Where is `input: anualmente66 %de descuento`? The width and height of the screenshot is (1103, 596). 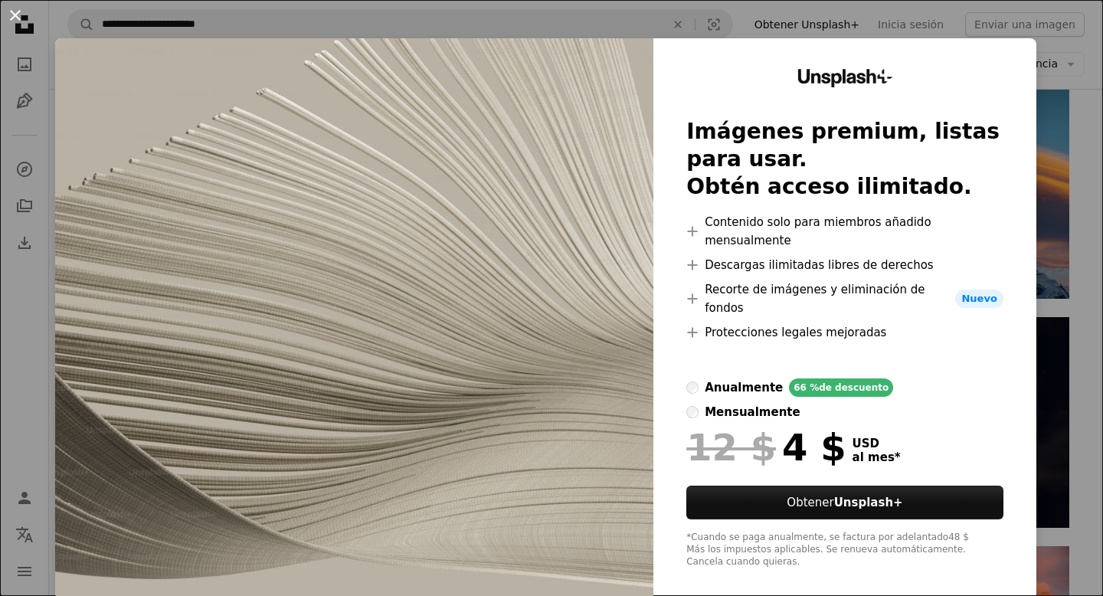 input: anualmente66 %de descuento is located at coordinates (693, 388).